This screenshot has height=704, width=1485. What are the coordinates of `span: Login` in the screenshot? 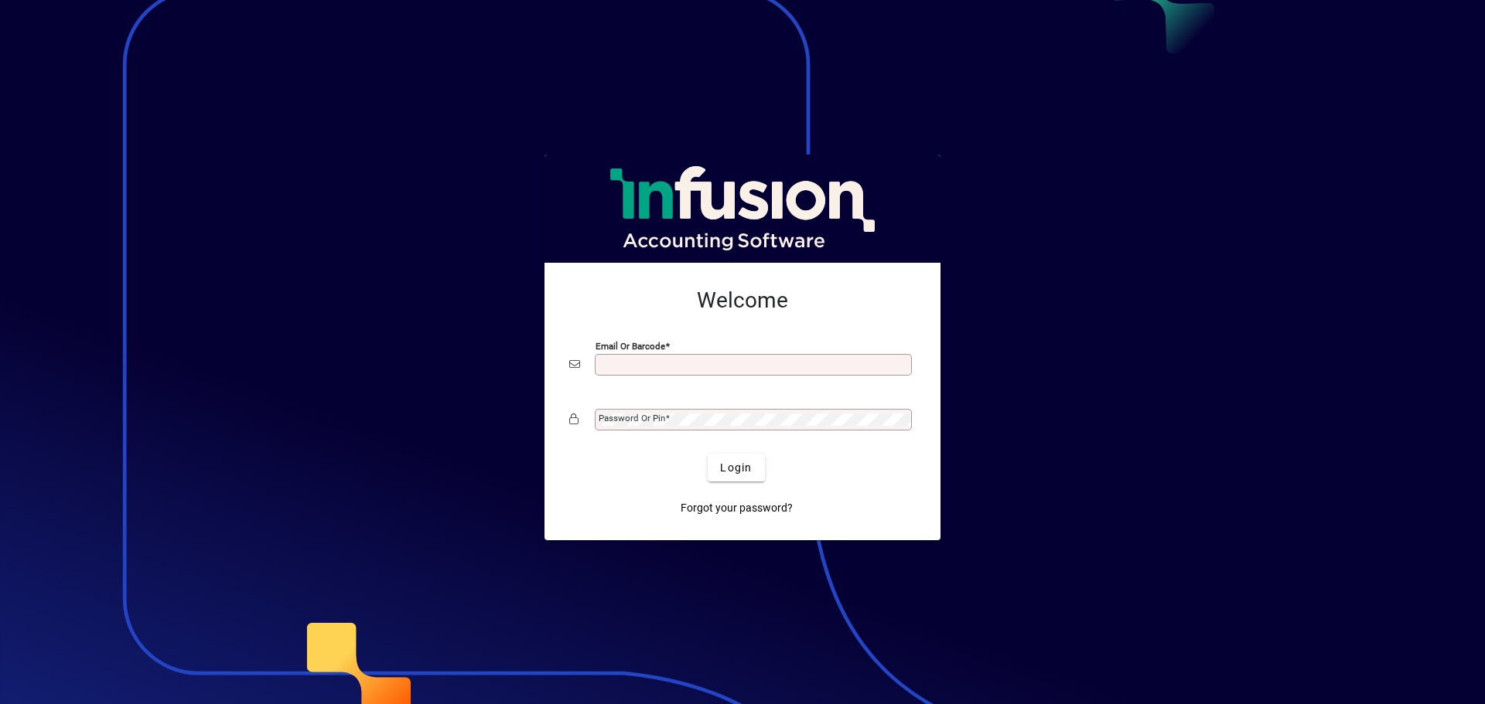 It's located at (735, 468).